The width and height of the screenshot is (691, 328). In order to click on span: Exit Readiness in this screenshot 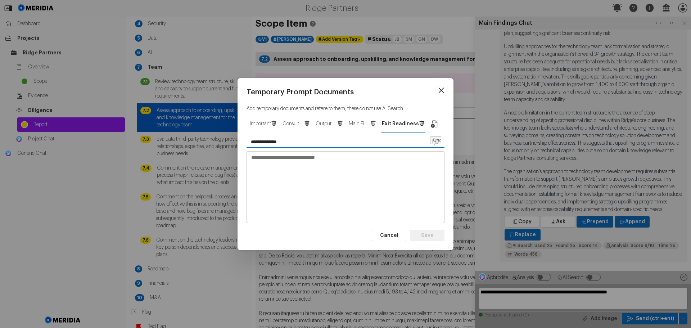, I will do `click(400, 124)`.